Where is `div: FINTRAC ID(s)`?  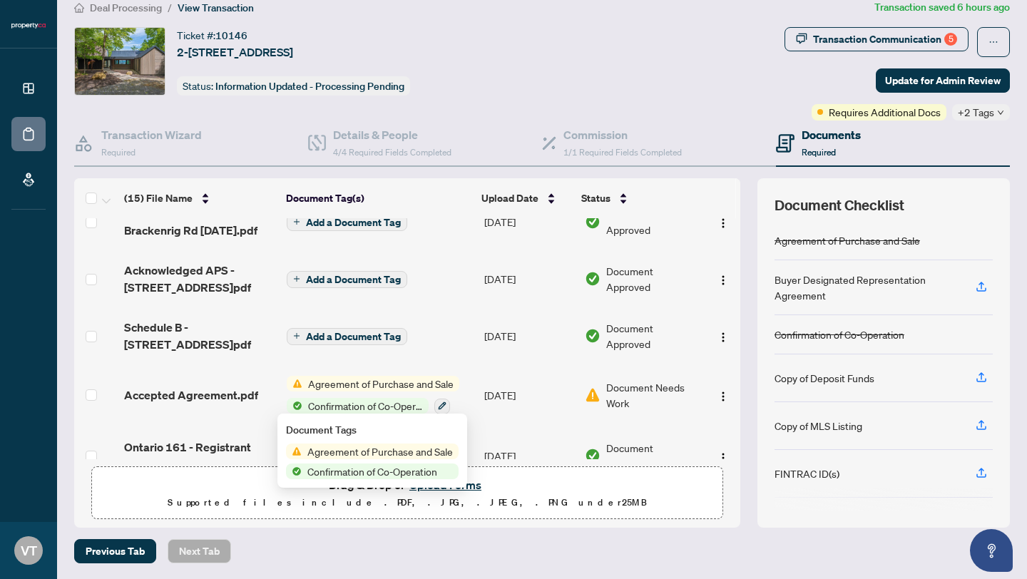 div: FINTRAC ID(s) is located at coordinates (807, 474).